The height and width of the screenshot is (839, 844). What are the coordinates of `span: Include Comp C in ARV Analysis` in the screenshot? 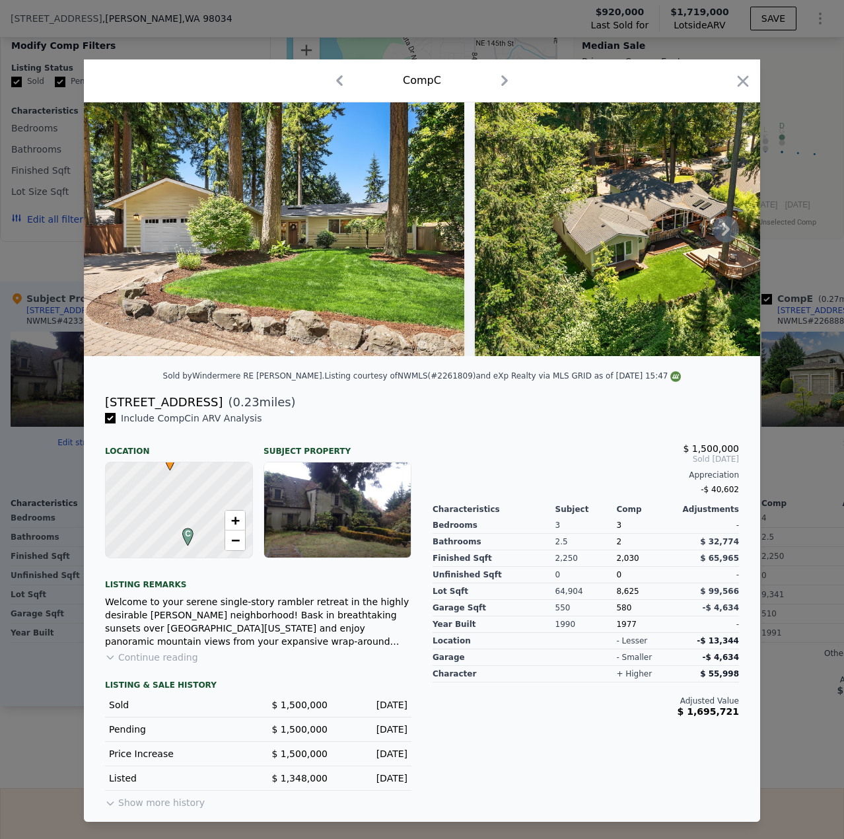 It's located at (192, 418).